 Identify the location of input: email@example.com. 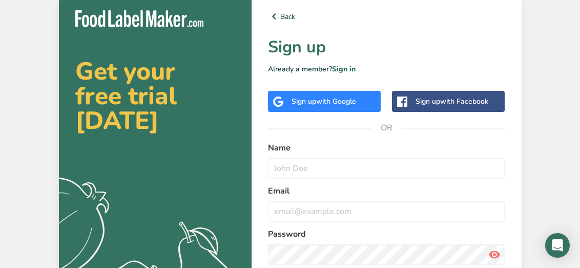
(386, 211).